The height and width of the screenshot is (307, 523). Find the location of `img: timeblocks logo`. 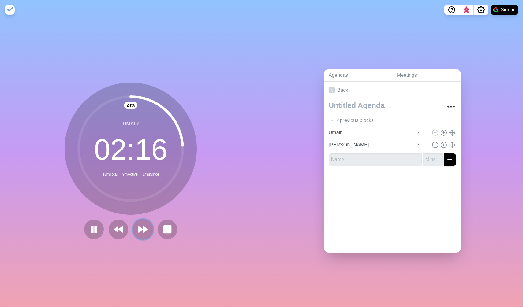

img: timeblocks logo is located at coordinates (10, 10).